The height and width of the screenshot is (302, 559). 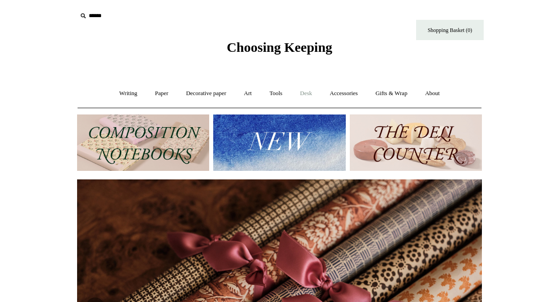 What do you see at coordinates (248, 93) in the screenshot?
I see `a: Art` at bounding box center [248, 93].